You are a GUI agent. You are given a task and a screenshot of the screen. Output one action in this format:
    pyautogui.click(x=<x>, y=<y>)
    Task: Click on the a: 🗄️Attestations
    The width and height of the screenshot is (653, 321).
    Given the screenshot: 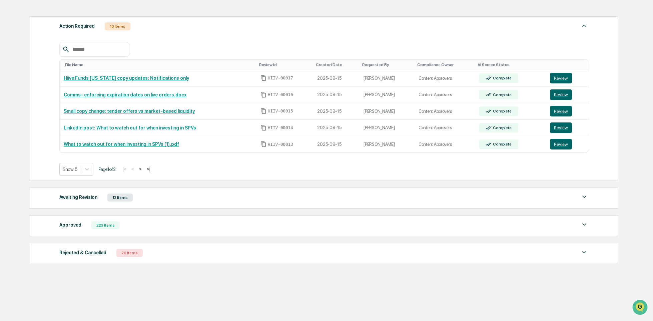 What is the action you would take?
    pyautogui.click(x=65, y=87)
    